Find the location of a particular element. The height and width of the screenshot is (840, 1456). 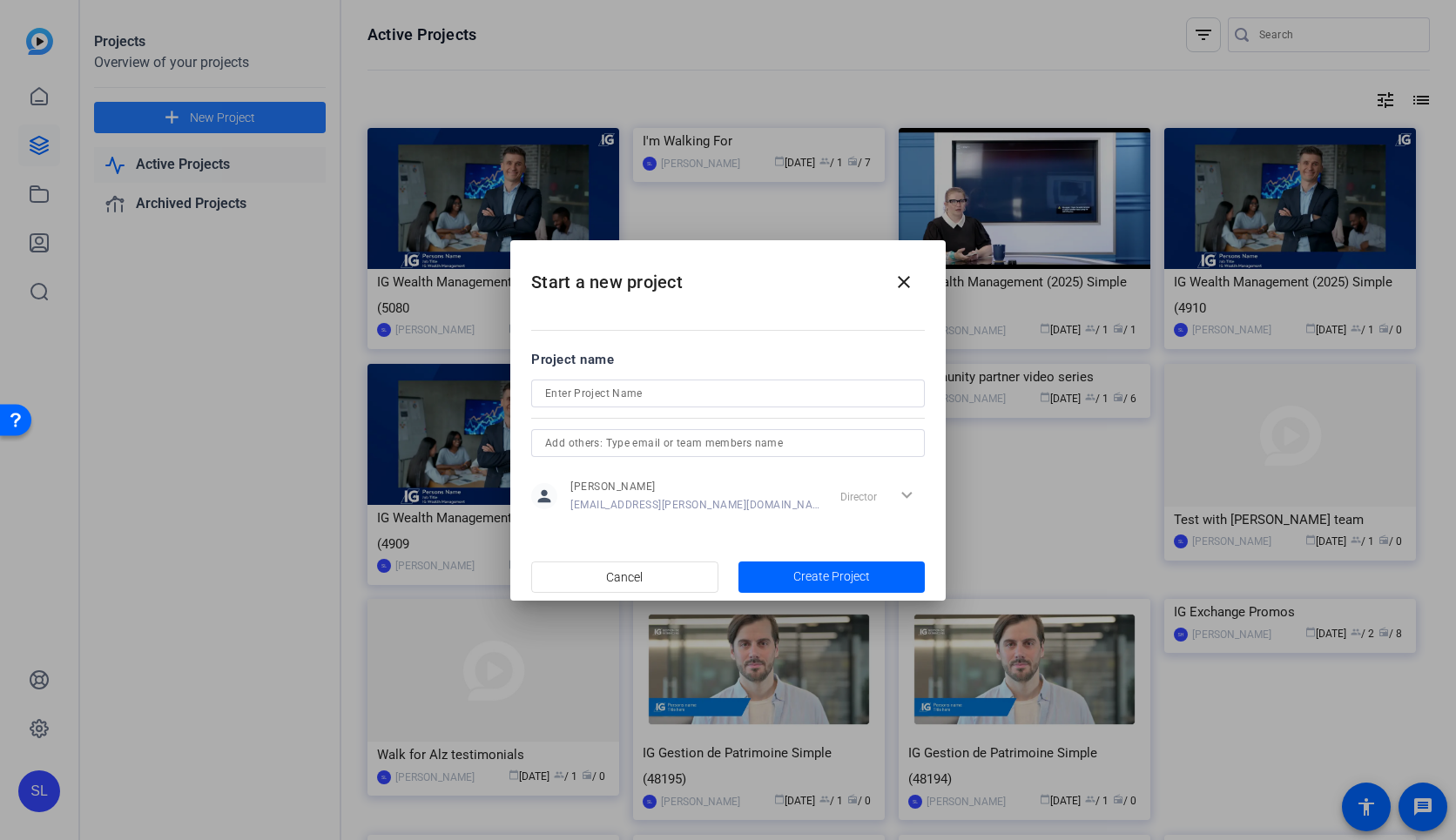

mat-icon: close is located at coordinates (903, 282).